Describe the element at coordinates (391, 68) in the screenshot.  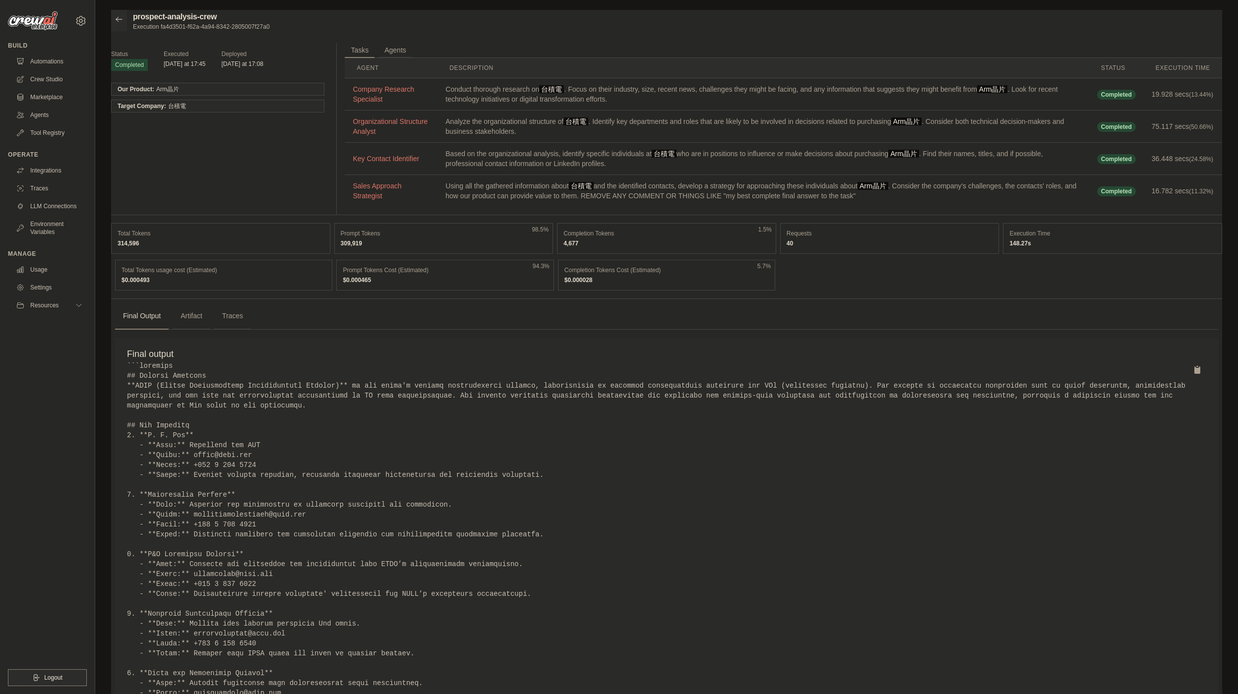
I see `th: Agent` at that location.